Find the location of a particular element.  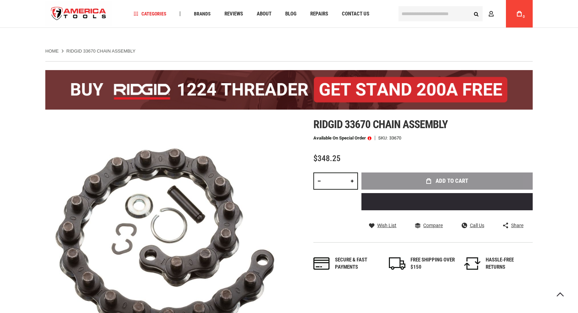

a: Categories is located at coordinates (150, 14).